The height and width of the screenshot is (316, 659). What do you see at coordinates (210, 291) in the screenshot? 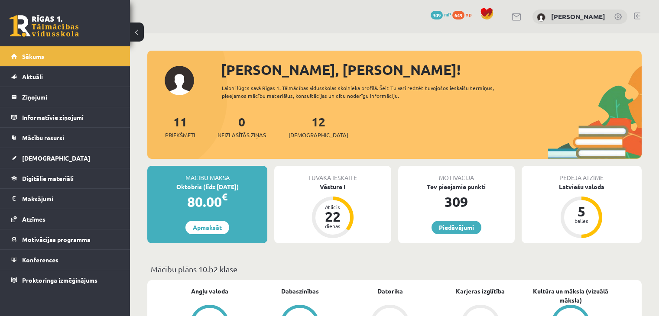
I see `a: Angļu valoda` at bounding box center [210, 291].